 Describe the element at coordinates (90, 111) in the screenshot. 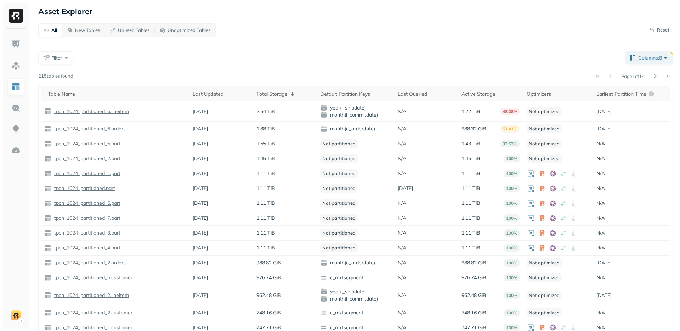

I see `a: tpch_1024_partitioned_6.lineitem` at that location.